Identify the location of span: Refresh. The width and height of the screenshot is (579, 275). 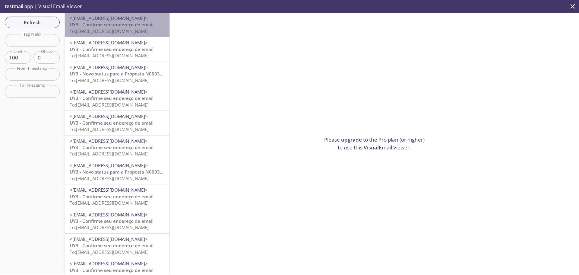
(32, 22).